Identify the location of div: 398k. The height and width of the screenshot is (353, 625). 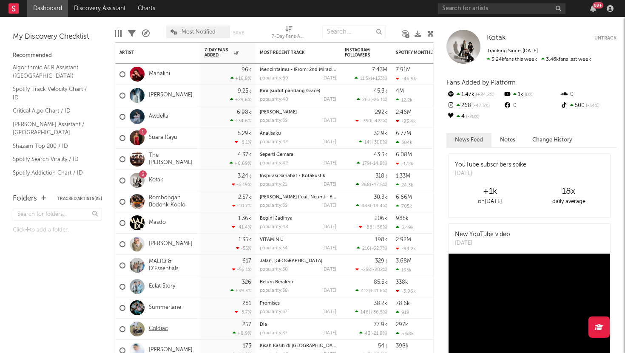
(402, 346).